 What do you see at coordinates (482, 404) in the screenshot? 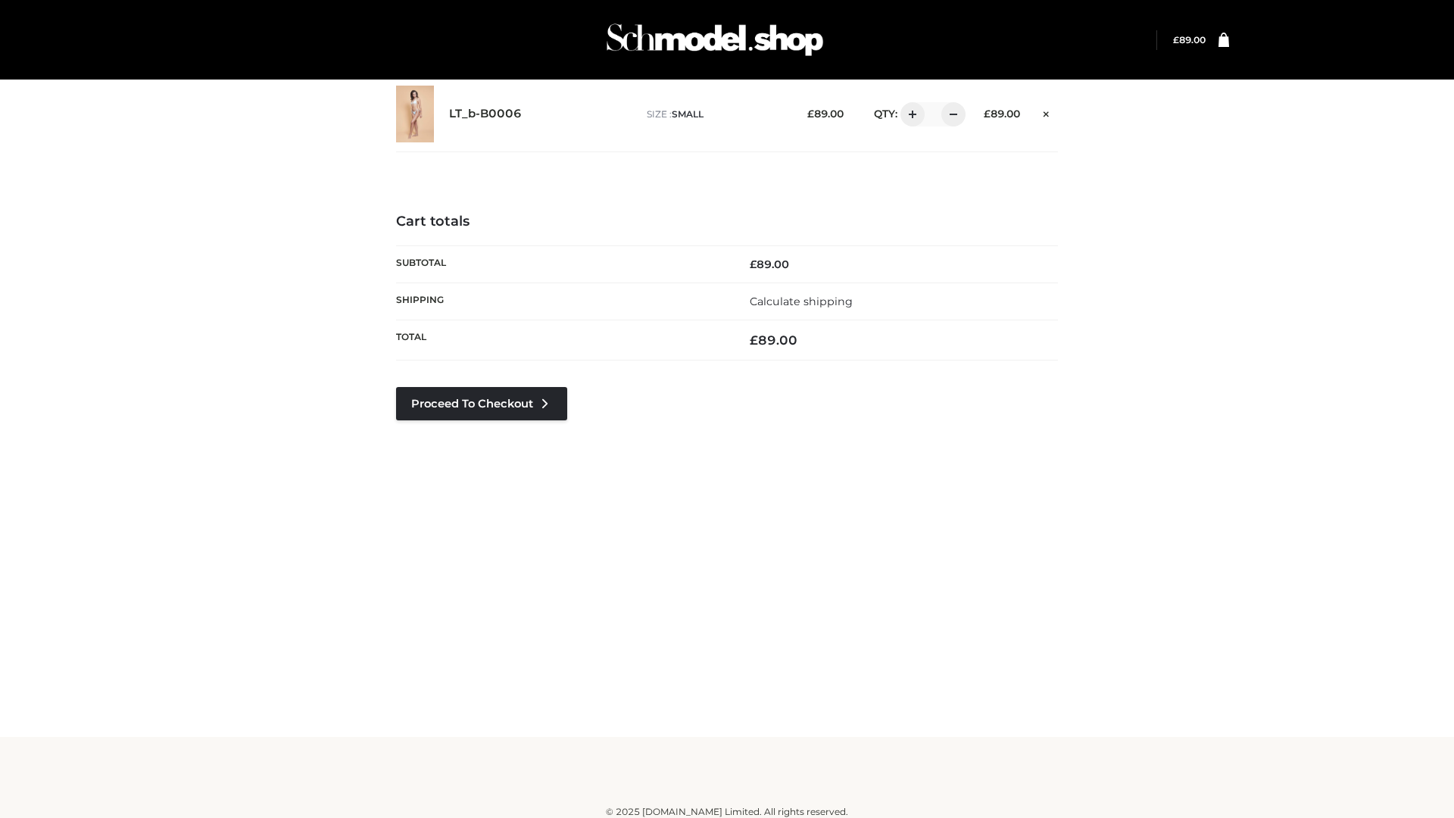
I see `a: Proceed to Checkout` at bounding box center [482, 404].